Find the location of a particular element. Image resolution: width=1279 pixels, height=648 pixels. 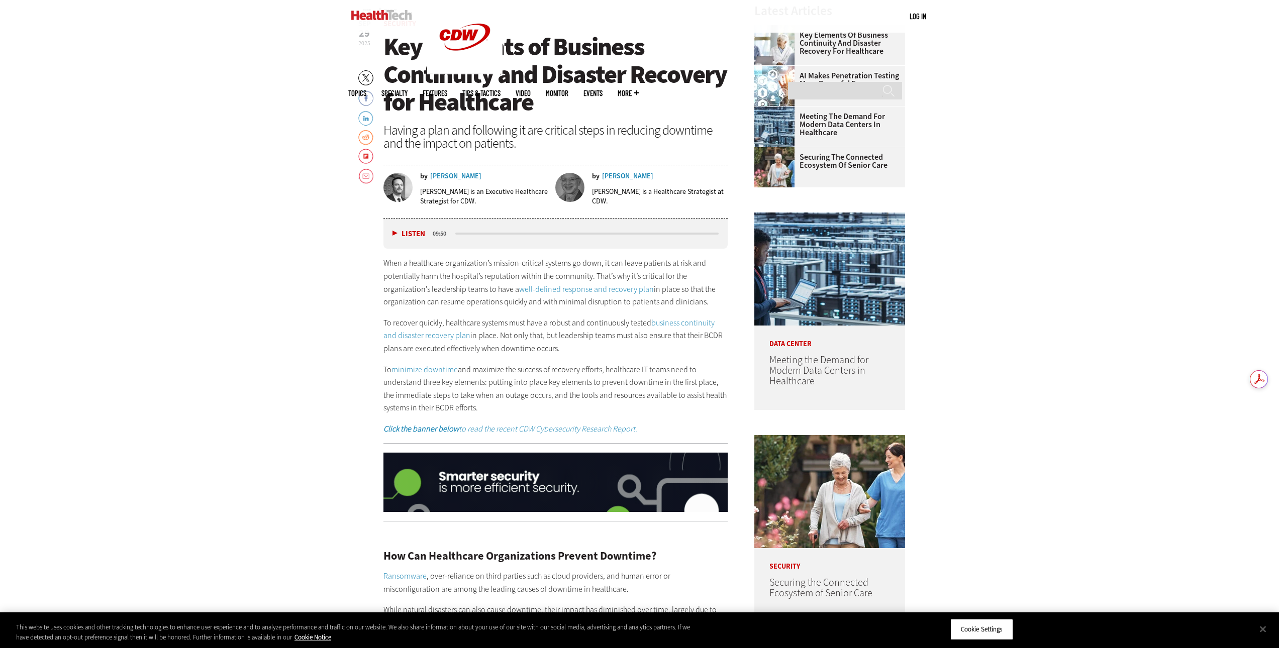

p: Data Center is located at coordinates (830, 337).